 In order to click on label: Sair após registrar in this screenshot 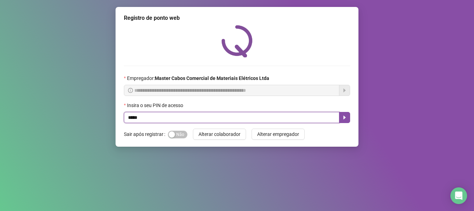, I will do `click(146, 134)`.